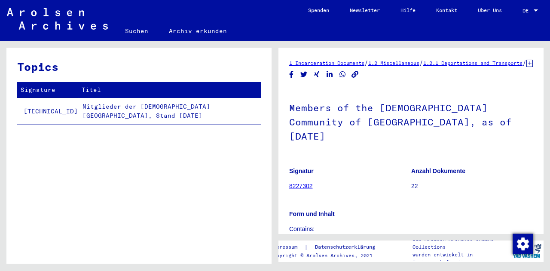 The image size is (550, 271). Describe the element at coordinates (394, 63) in the screenshot. I see `a: 1.2 Miscellaneous` at that location.